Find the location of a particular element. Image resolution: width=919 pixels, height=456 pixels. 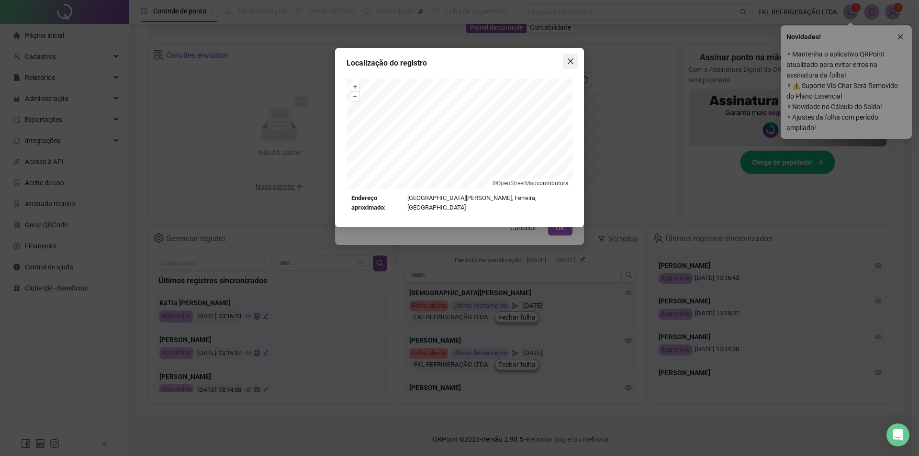

span: close is located at coordinates (570, 61).